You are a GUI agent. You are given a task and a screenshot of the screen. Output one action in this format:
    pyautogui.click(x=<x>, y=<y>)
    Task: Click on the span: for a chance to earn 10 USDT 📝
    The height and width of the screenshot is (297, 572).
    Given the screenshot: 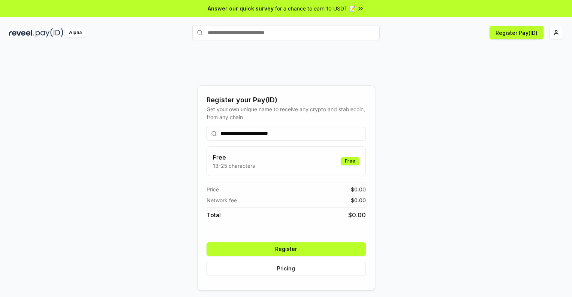 What is the action you would take?
    pyautogui.click(x=315, y=8)
    